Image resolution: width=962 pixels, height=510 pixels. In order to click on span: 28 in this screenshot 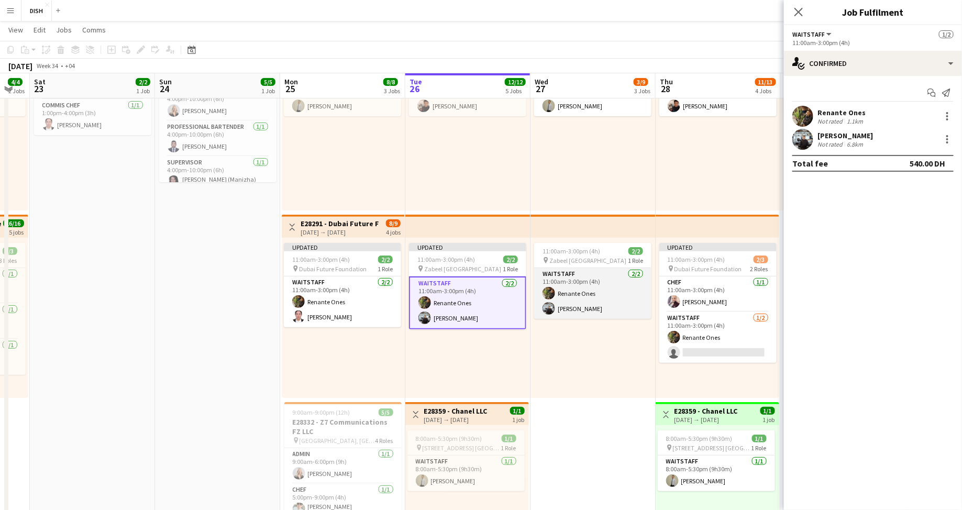, I will do `click(666, 89)`.